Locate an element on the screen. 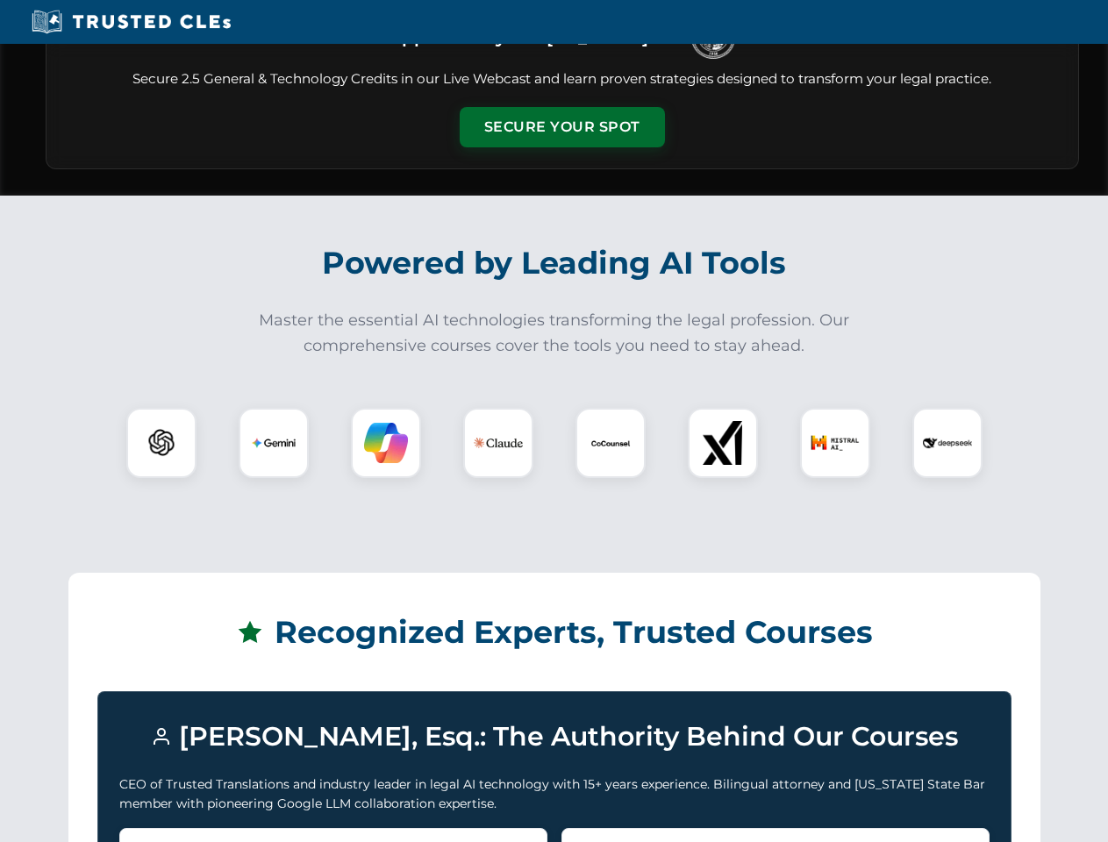 This screenshot has height=842, width=1108. div: Claude is located at coordinates (498, 443).